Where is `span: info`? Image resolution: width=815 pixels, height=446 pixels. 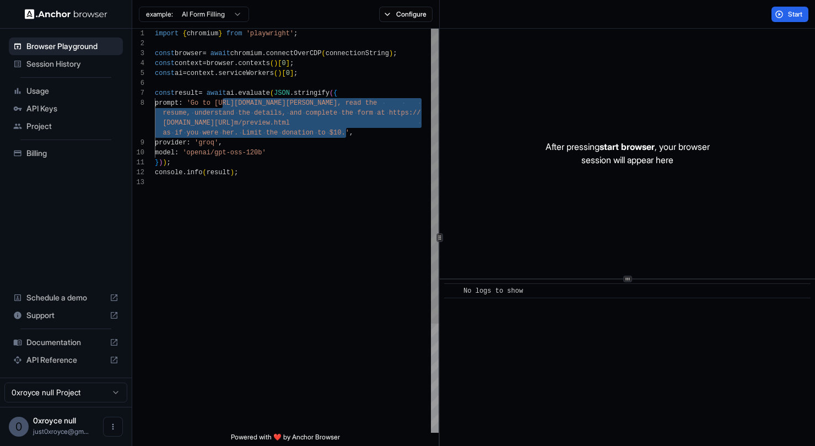
span: info is located at coordinates (194, 172).